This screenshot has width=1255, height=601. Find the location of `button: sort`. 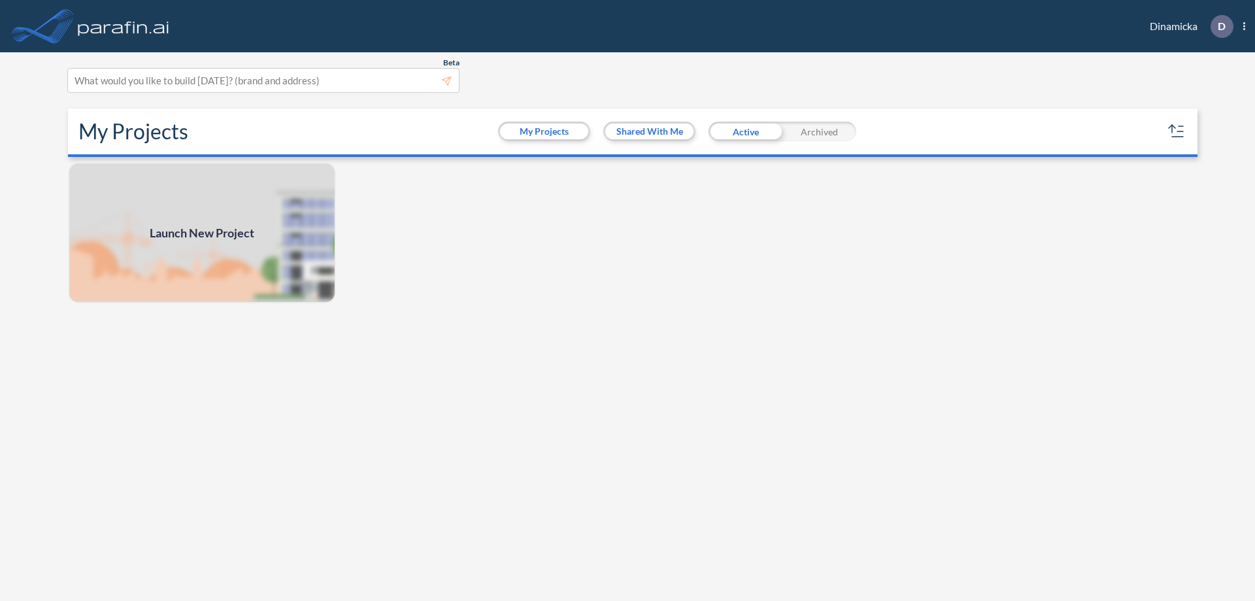

button: sort is located at coordinates (1177, 131).